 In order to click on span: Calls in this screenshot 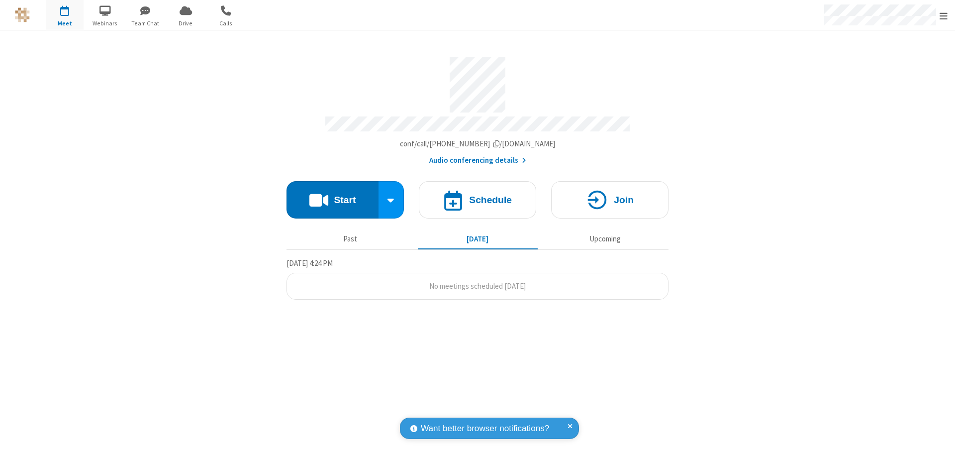, I will do `click(226, 23)`.